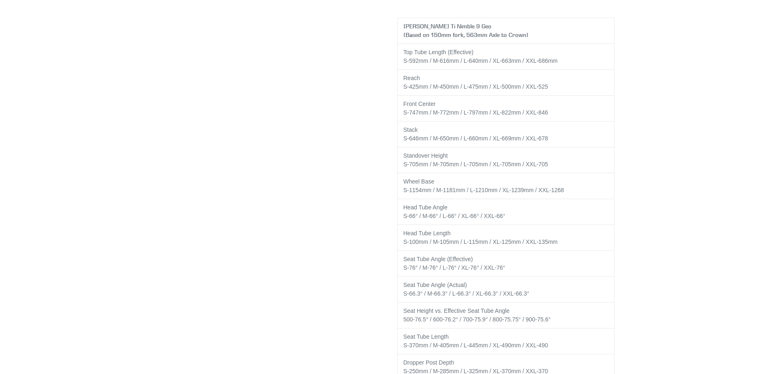 The height and width of the screenshot is (374, 782). Describe the element at coordinates (506, 341) in the screenshot. I see `td: Seat Tube Length S-370mm / M-405mm / L-445mm / XL-490mm / XXL-490` at that location.